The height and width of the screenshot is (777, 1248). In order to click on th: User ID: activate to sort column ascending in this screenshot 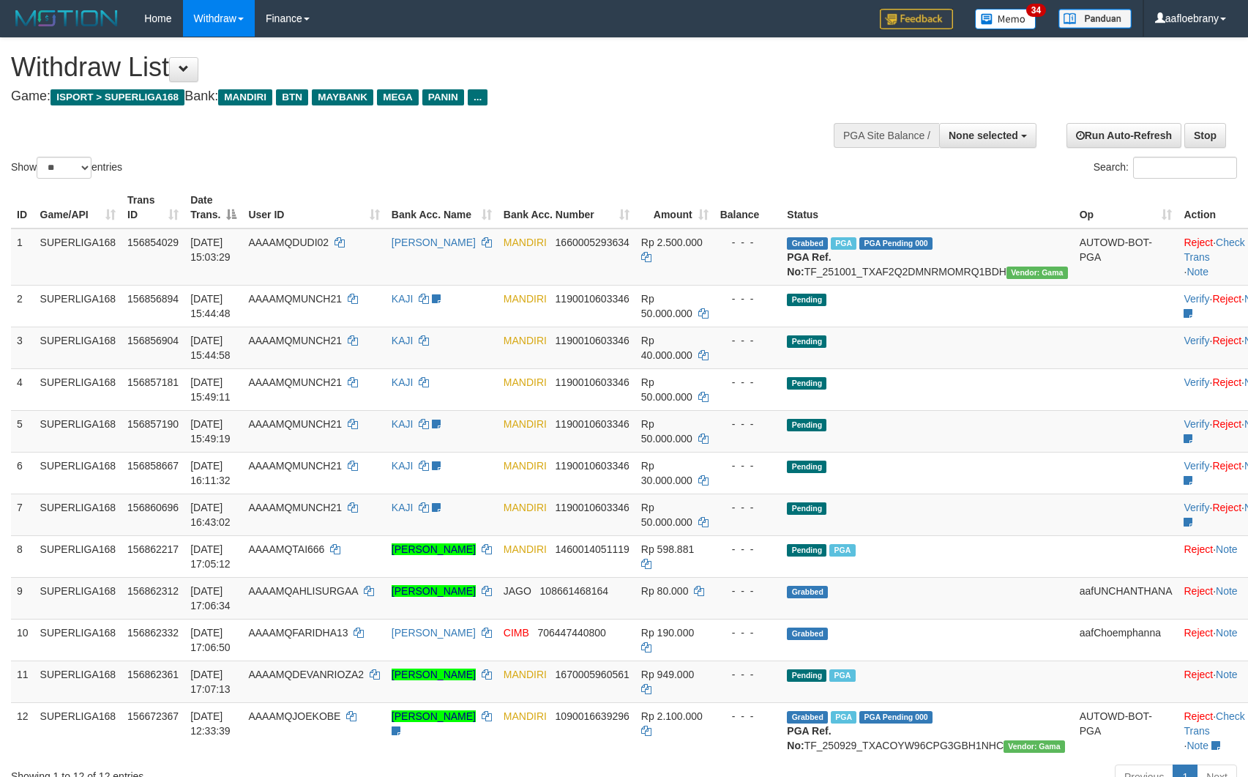, I will do `click(313, 207)`.